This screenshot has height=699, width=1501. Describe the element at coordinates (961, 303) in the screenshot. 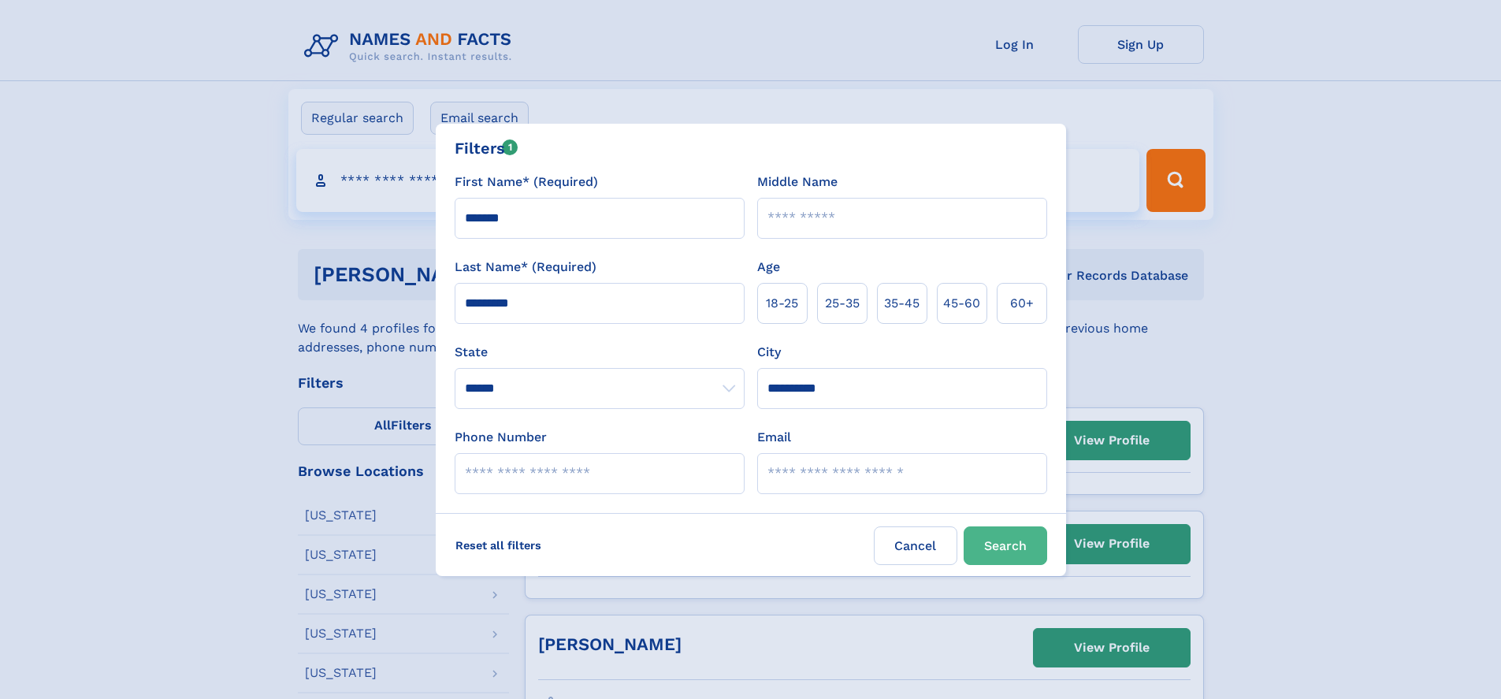

I see `span: 45‑60` at that location.